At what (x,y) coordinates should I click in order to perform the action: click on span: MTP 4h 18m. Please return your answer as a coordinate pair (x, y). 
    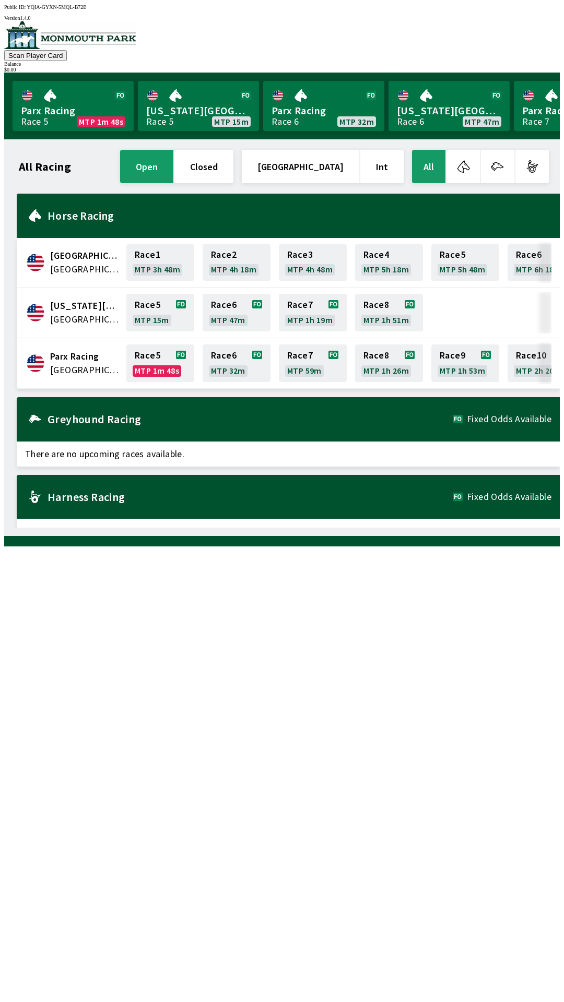
    Looking at the image, I should click on (233, 269).